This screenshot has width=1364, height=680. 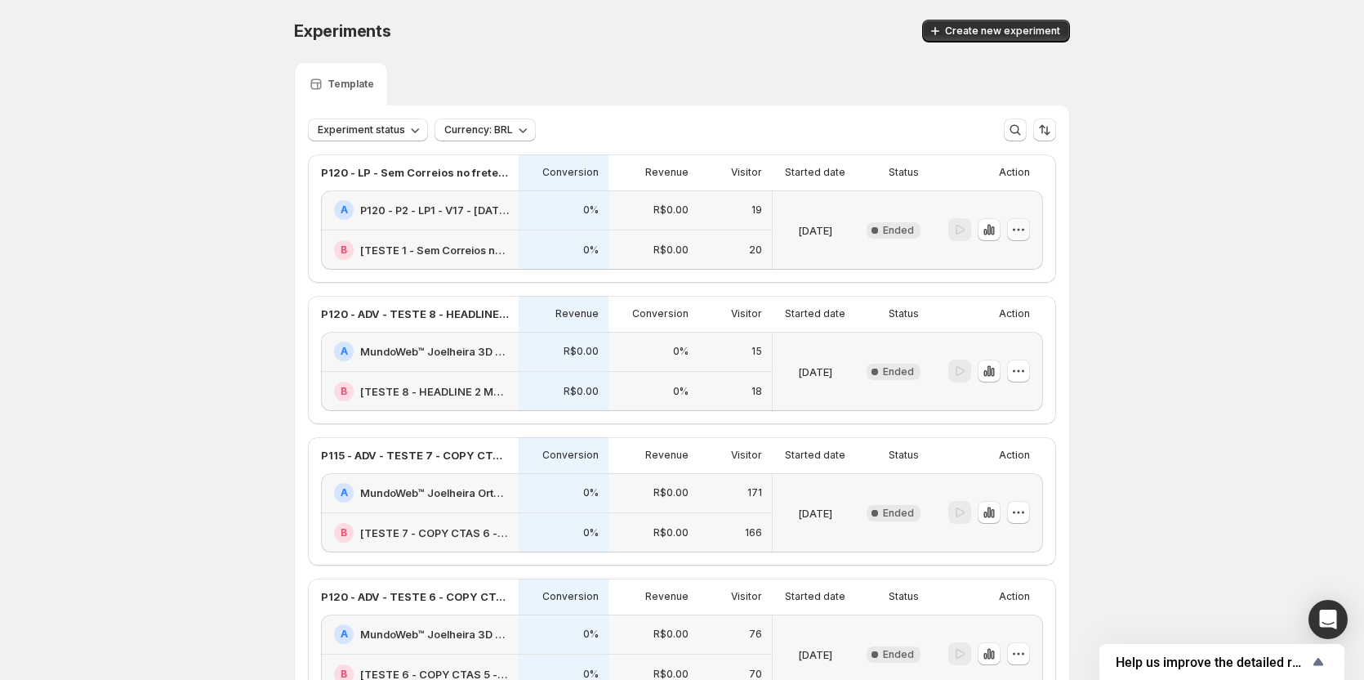 What do you see at coordinates (1328, 619) in the screenshot?
I see `div: Open Intercom Messenger` at bounding box center [1328, 619].